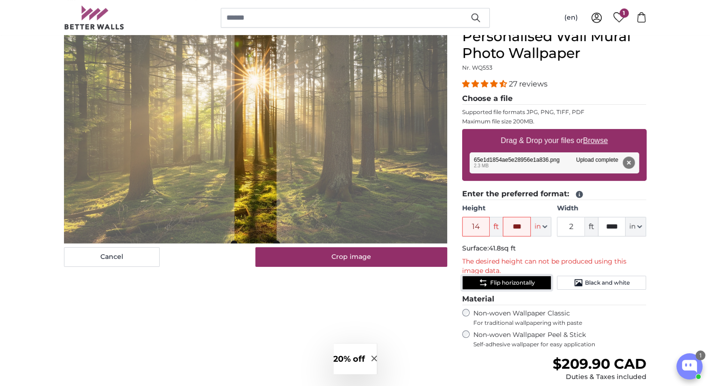 This screenshot has width=710, height=386. I want to click on legend: Choose a file, so click(554, 98).